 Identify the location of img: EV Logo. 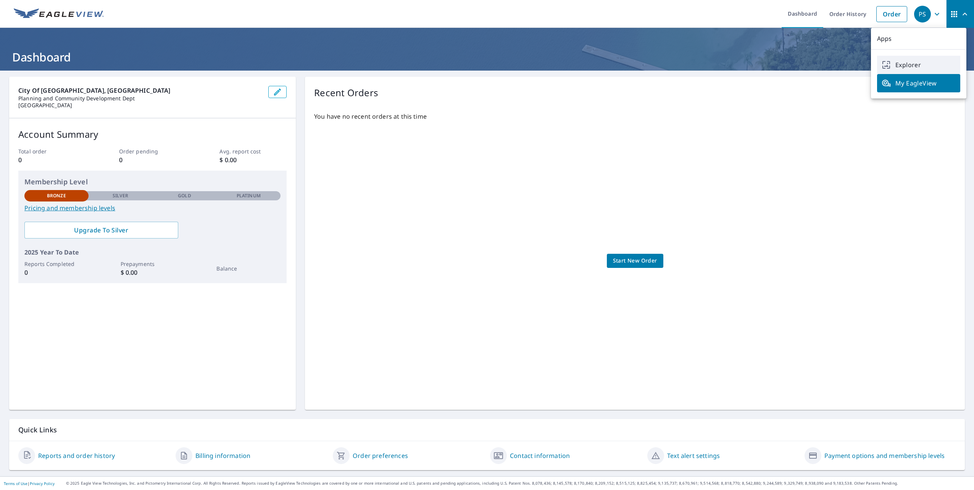
(59, 14).